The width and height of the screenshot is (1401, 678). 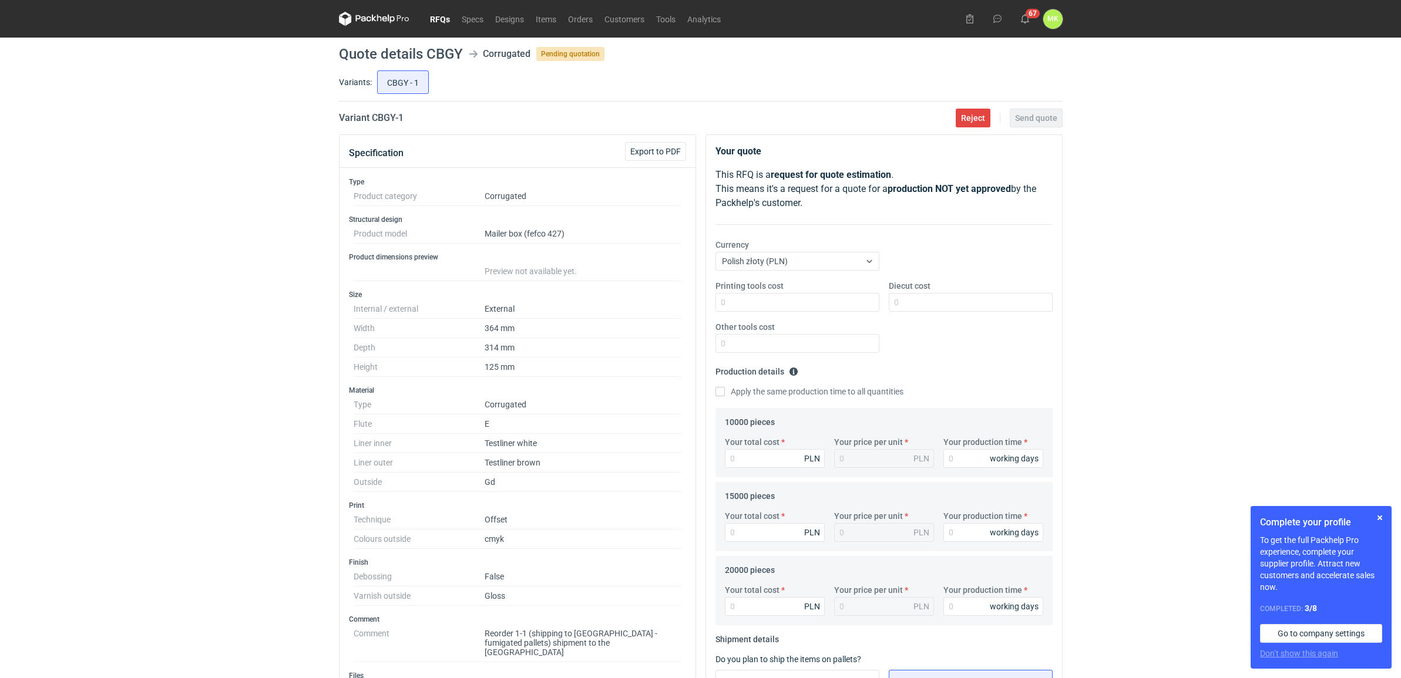 I want to click on dt: Liner inner, so click(x=419, y=443).